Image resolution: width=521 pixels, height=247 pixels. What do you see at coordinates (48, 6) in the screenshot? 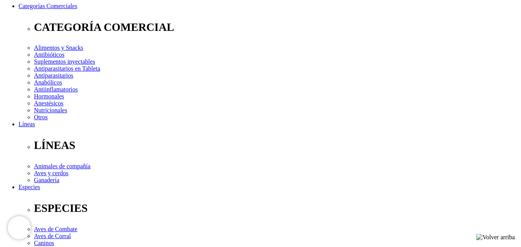
I see `a: Categorías Comerciales` at bounding box center [48, 6].